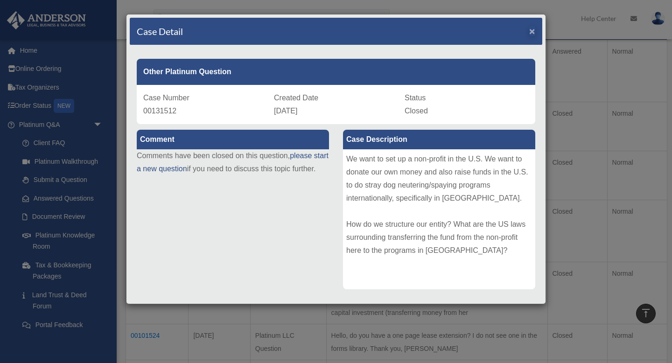 The image size is (672, 363). I want to click on span: 00131512, so click(160, 111).